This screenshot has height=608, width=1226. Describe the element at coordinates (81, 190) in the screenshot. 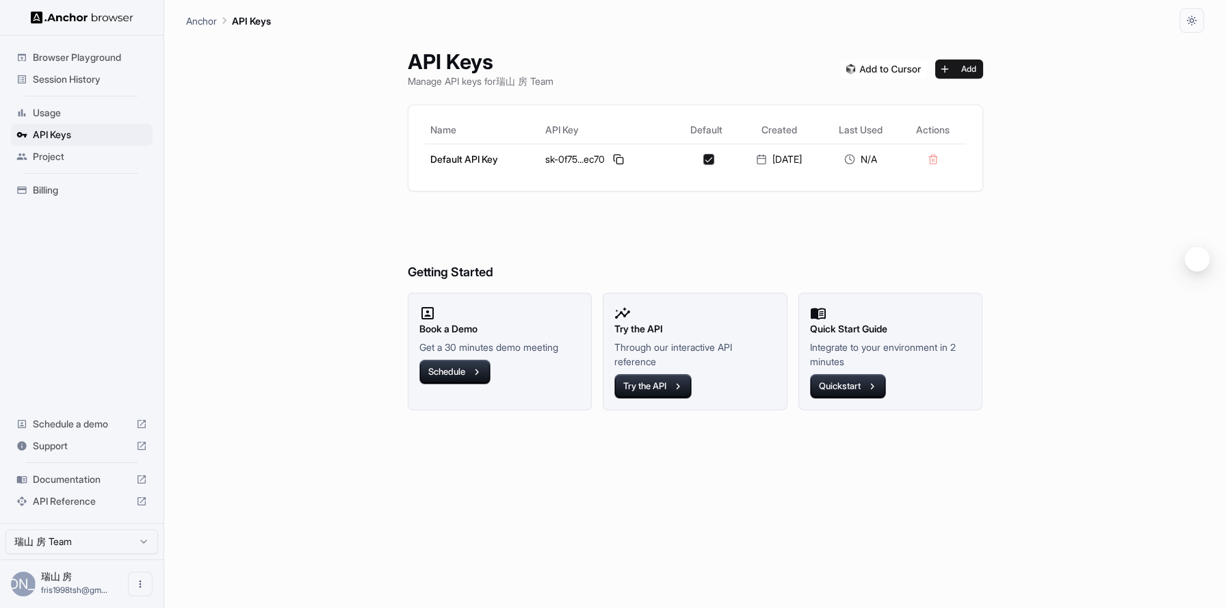

I see `div: Billing` at that location.